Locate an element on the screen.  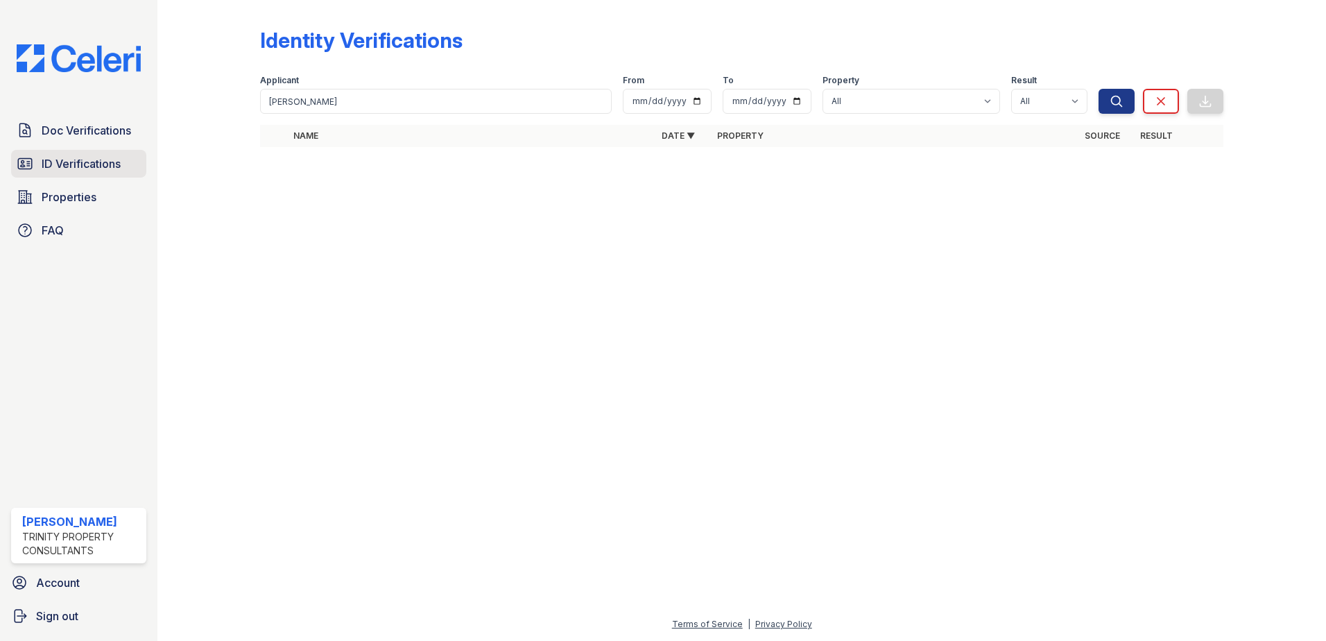
a: Source is located at coordinates (1102, 135).